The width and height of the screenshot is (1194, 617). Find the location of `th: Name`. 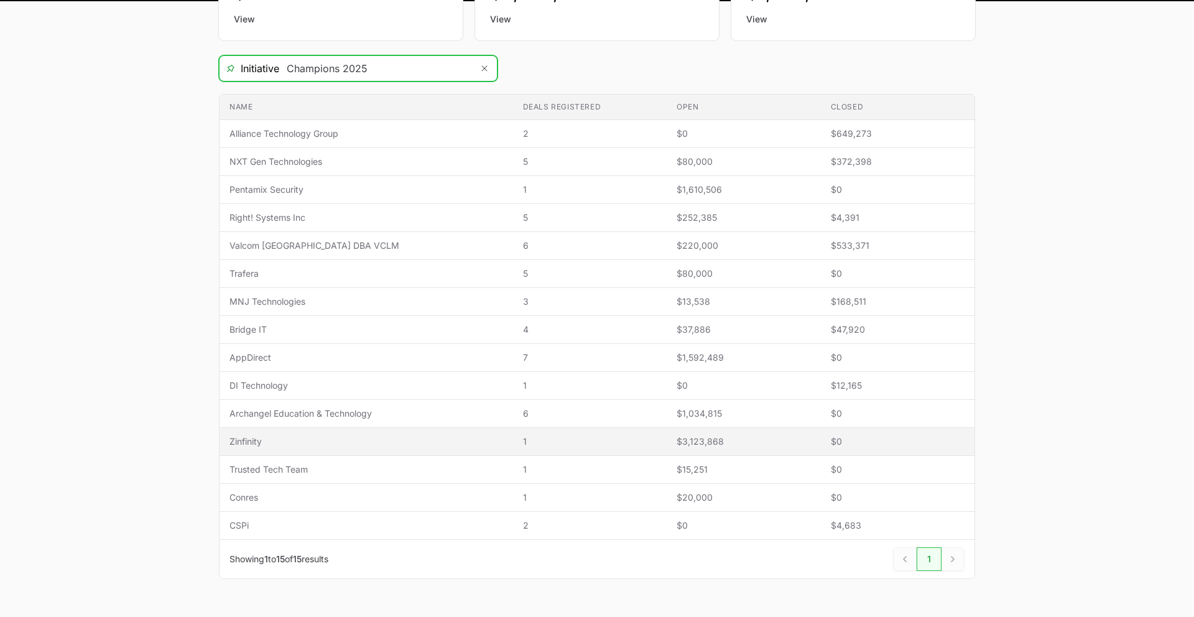

th: Name is located at coordinates (366, 107).